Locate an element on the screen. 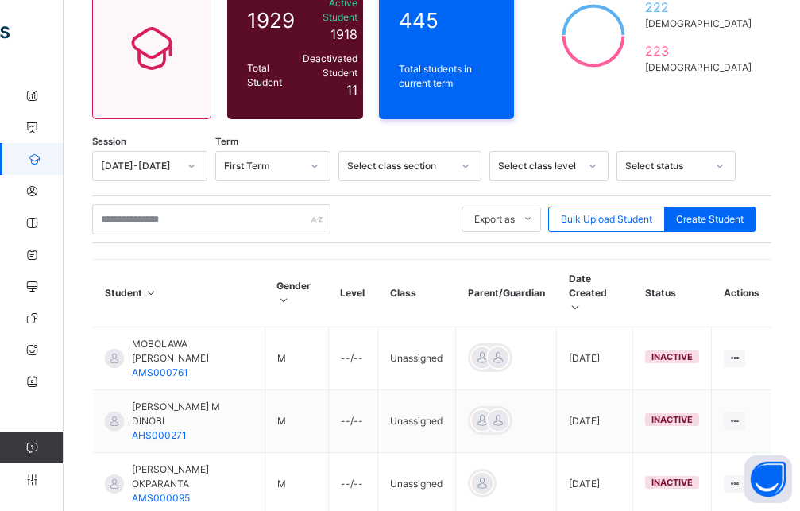 This screenshot has width=800, height=511. th: Parent/Guardian is located at coordinates (506, 293).